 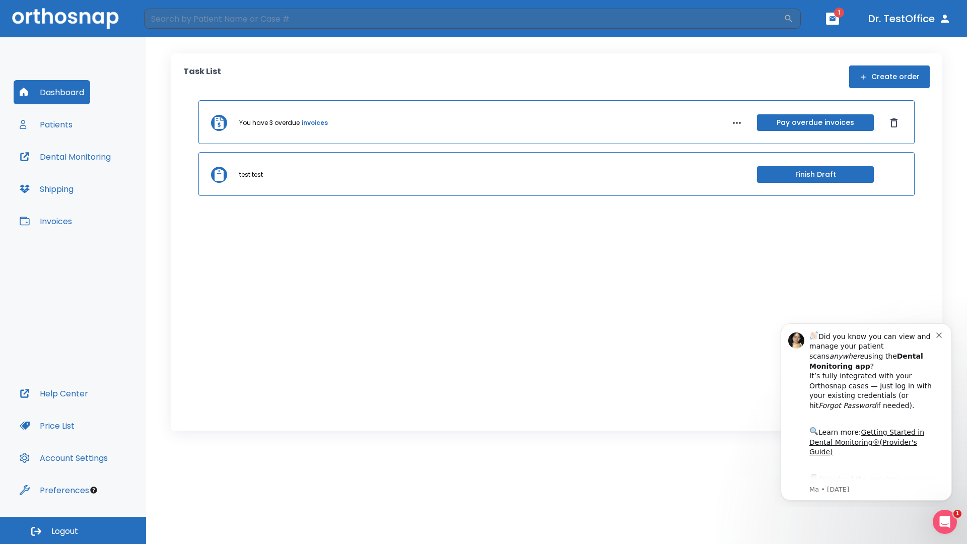 What do you see at coordinates (101, 123) in the screenshot?
I see `a: Getting Started in Dental Monitoring` at bounding box center [101, 123].